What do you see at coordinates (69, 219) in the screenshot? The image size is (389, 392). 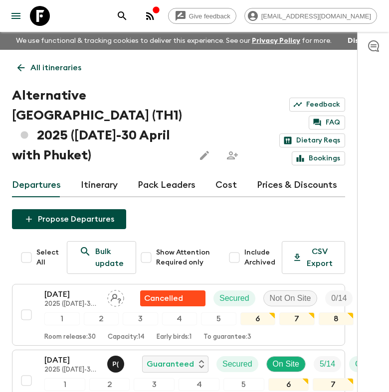 I see `button: Propose Departures` at bounding box center [69, 219].